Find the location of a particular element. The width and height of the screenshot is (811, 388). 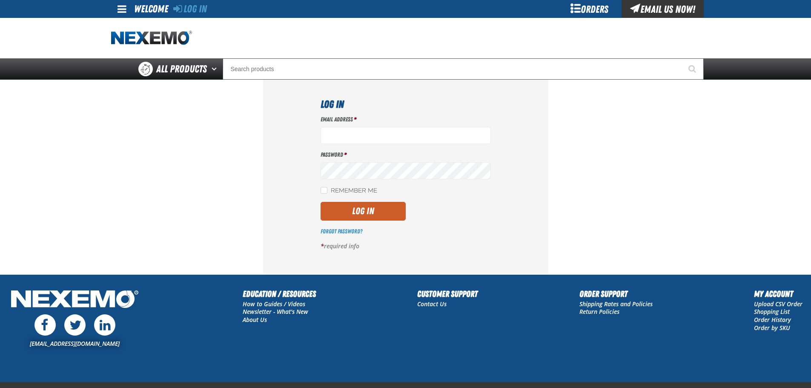

a: Upload CSV Order is located at coordinates (778, 303).